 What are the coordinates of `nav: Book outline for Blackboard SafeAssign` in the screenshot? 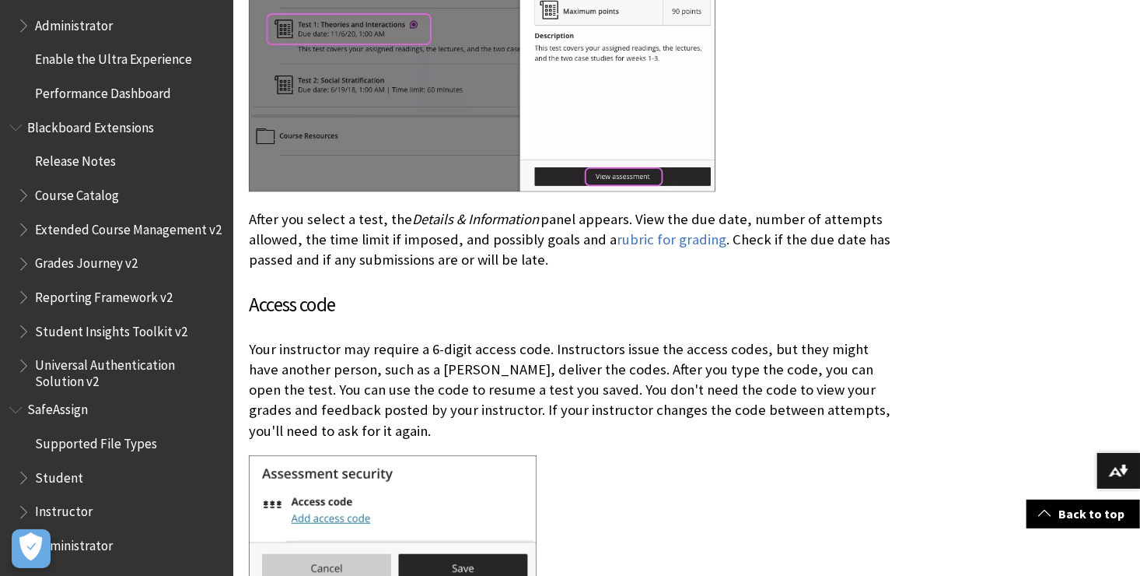 It's located at (117, 478).